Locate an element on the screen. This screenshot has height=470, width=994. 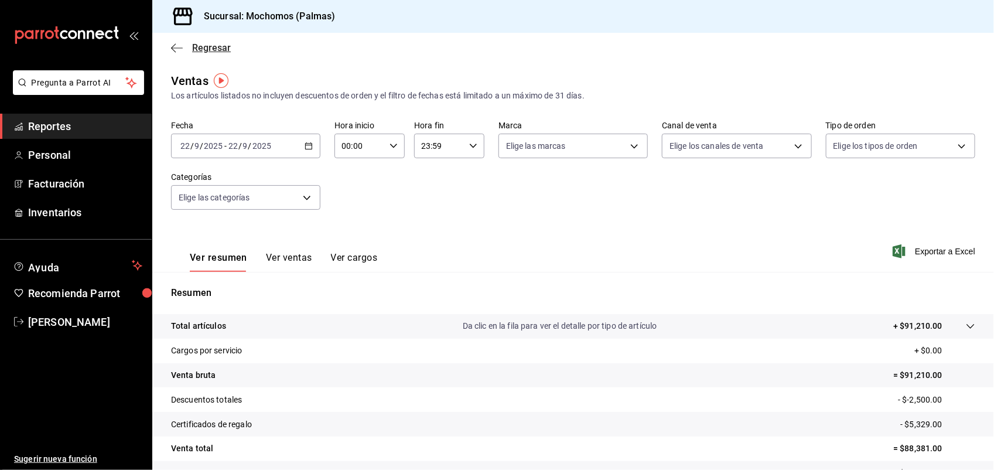
p: Descuentos totales is located at coordinates (206, 400).